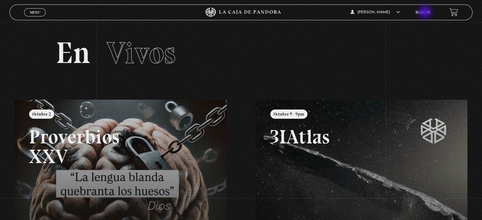 The height and width of the screenshot is (220, 482). I want to click on span: Menu, so click(35, 12).